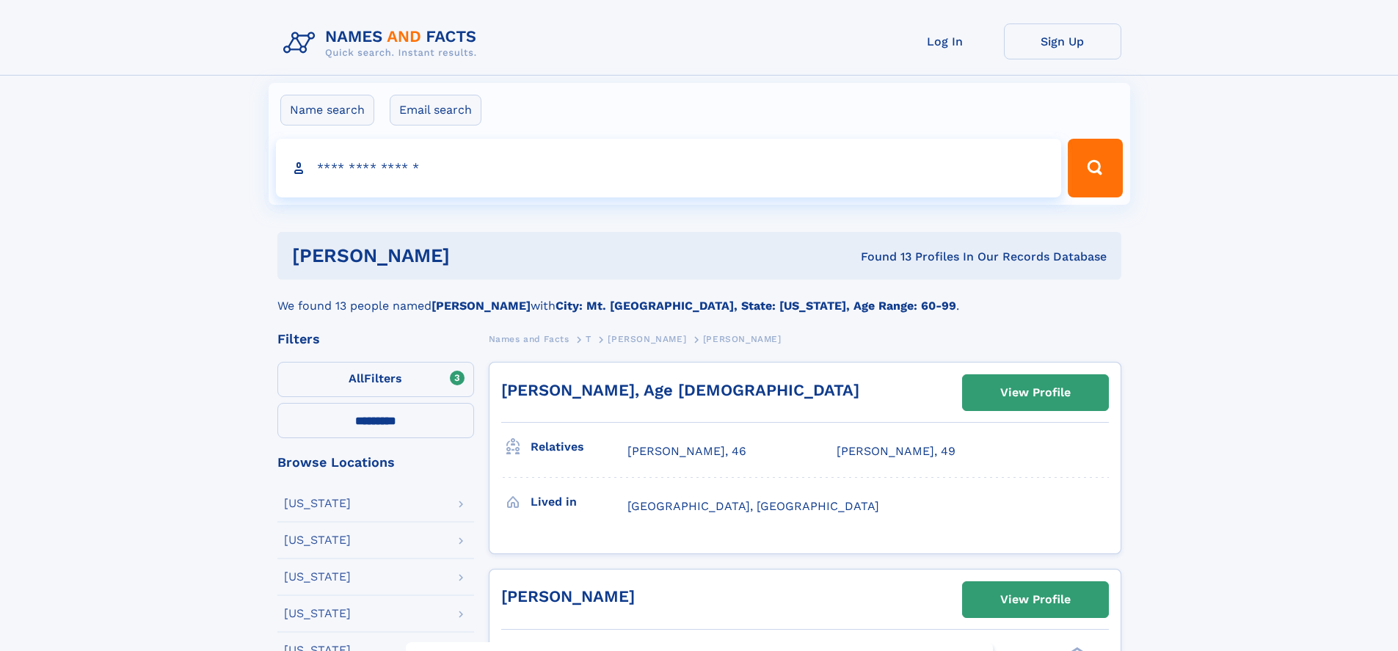  Describe the element at coordinates (327, 110) in the screenshot. I see `label: Name search` at that location.